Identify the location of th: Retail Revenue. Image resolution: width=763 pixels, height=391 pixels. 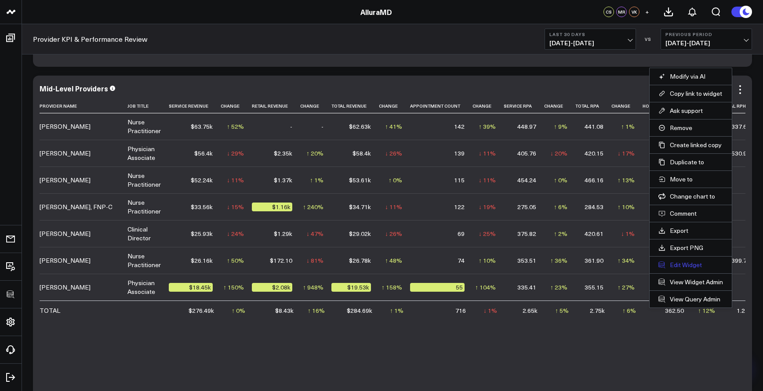
(276, 106).